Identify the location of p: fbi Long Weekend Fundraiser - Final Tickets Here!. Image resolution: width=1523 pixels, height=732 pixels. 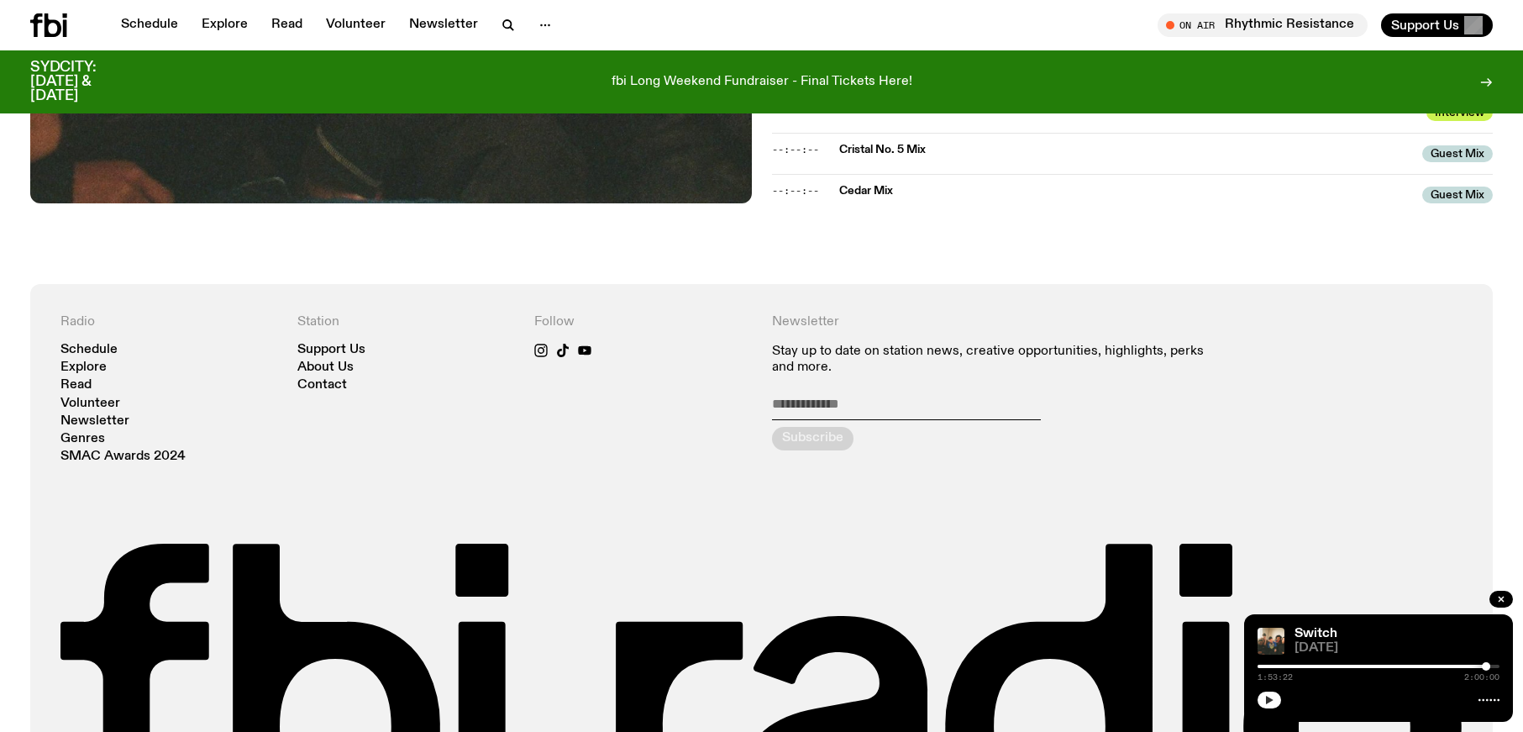
(762, 82).